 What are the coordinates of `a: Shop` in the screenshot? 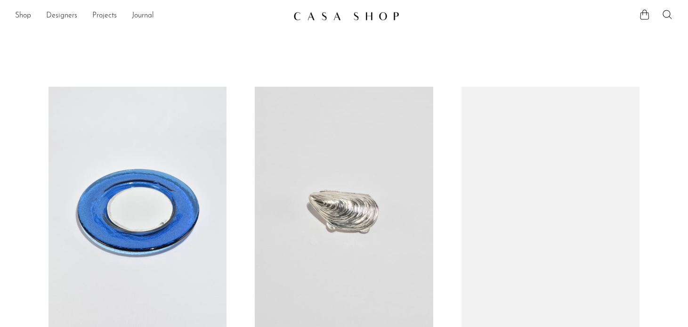 It's located at (23, 16).